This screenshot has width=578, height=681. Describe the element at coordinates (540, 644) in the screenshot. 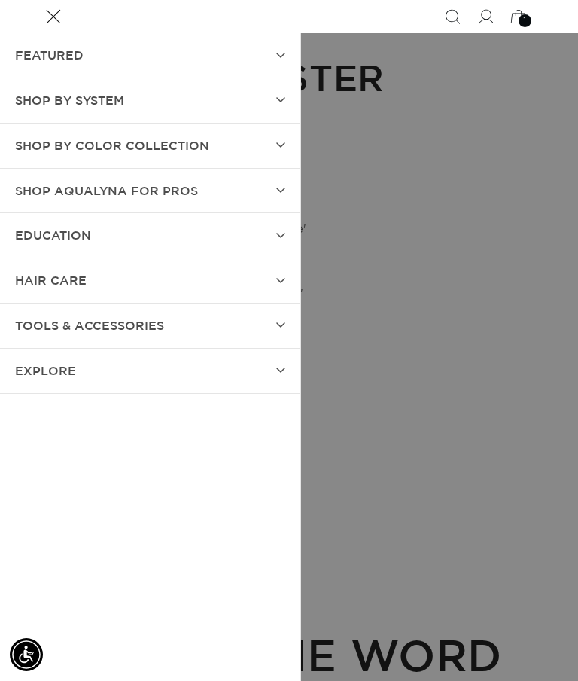

I see `div: Chat Widget` at that location.